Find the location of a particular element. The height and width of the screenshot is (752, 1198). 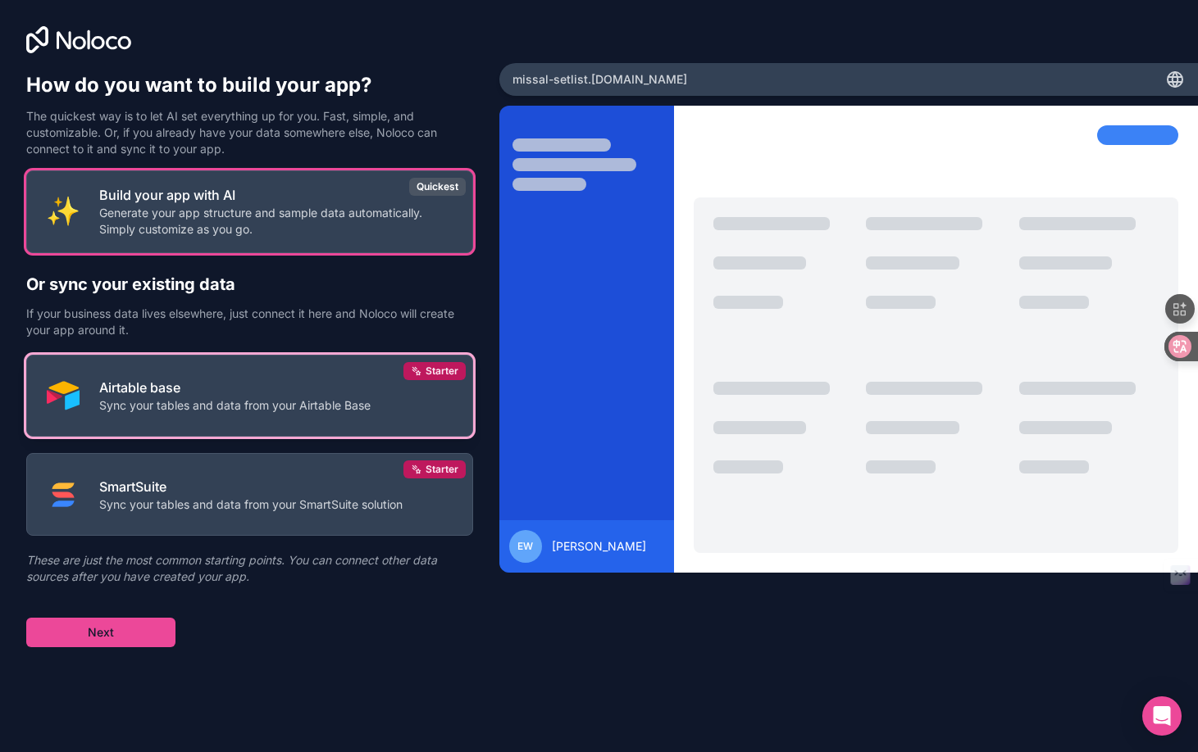

img: SMART_SUITE is located at coordinates (63, 495).